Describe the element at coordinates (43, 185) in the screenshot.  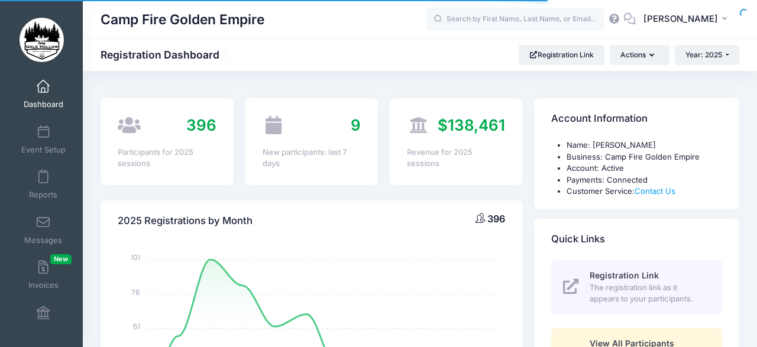
I see `a: Reports` at that location.